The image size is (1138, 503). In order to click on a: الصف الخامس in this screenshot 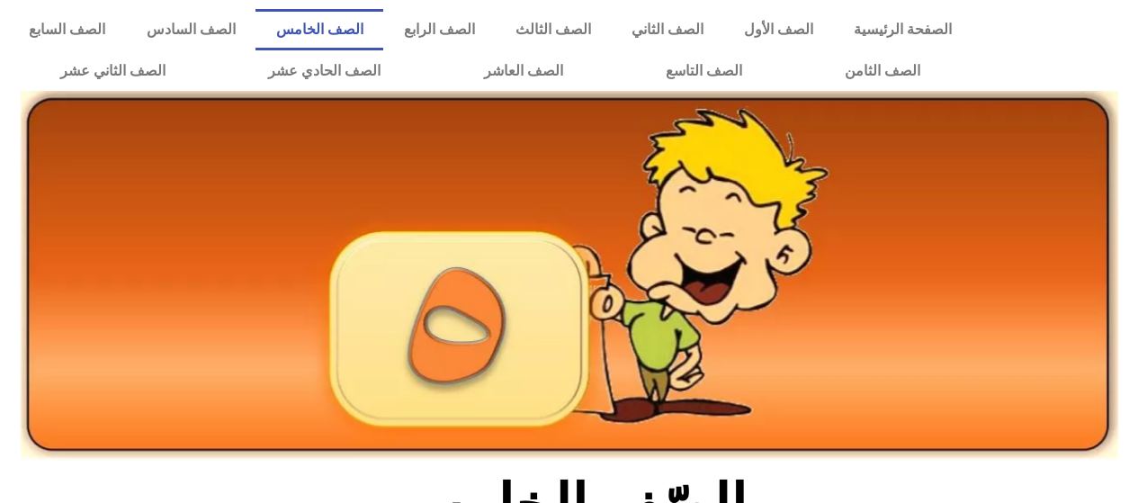, I will do `click(319, 30)`.